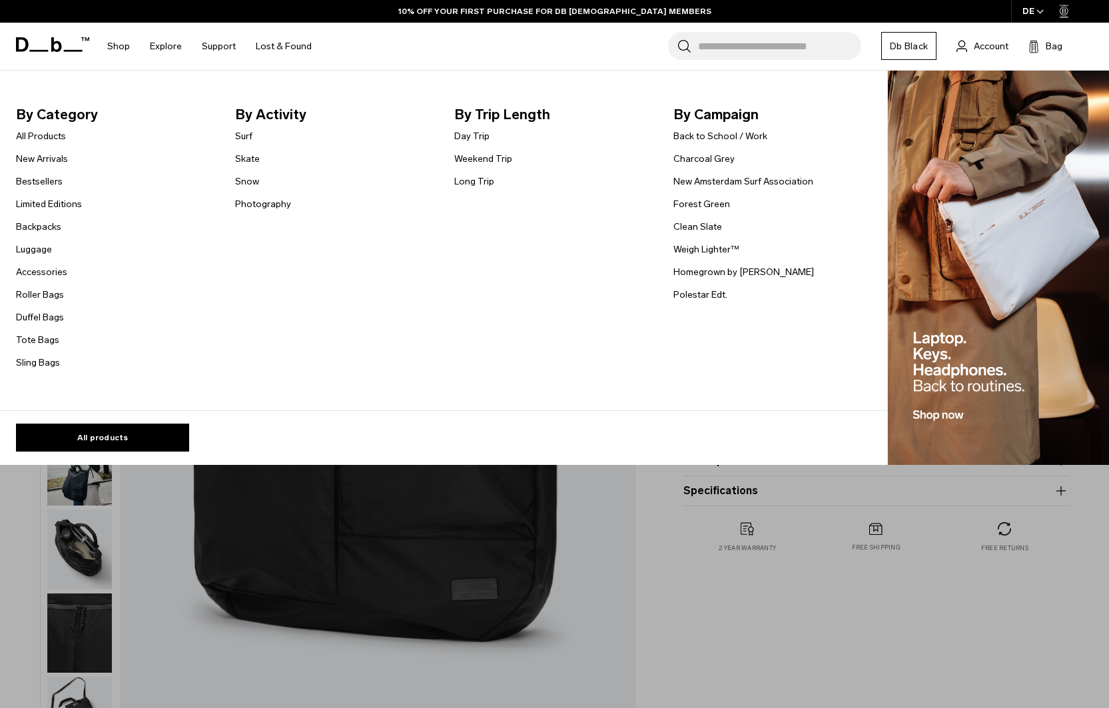 The image size is (1109, 708). I want to click on a: Account, so click(982, 46).